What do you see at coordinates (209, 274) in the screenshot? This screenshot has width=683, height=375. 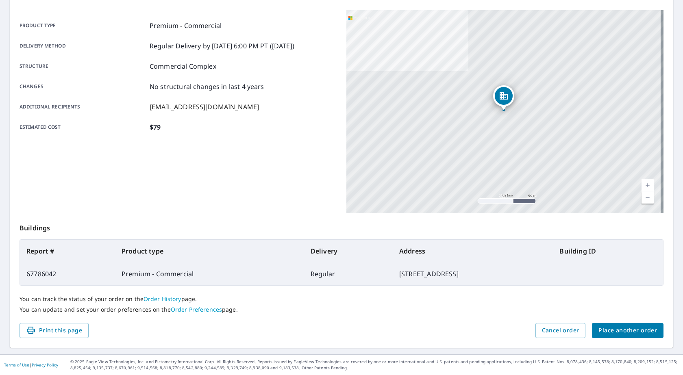 I see `td: Premium - Commercial` at bounding box center [209, 274].